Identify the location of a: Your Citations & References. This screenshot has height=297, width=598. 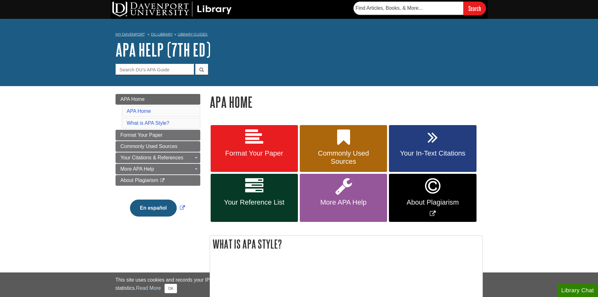
(158, 158).